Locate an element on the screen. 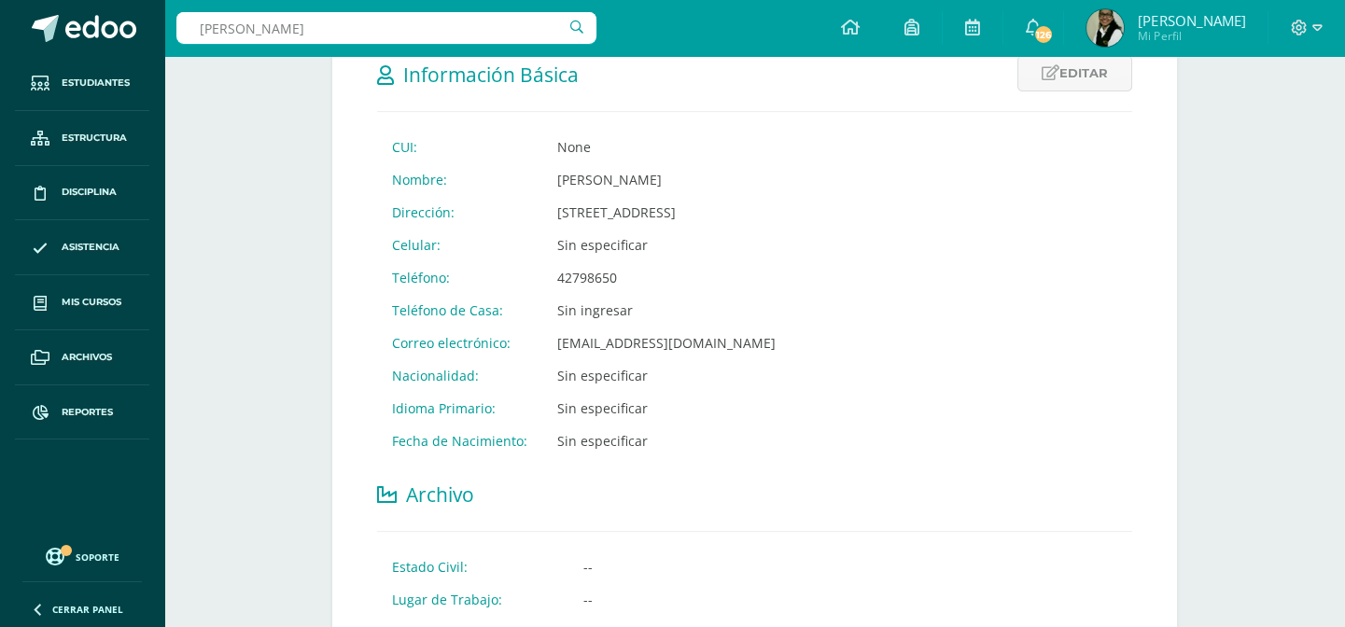 Image resolution: width=1345 pixels, height=627 pixels. span: Estudiantes is located at coordinates (95, 83).